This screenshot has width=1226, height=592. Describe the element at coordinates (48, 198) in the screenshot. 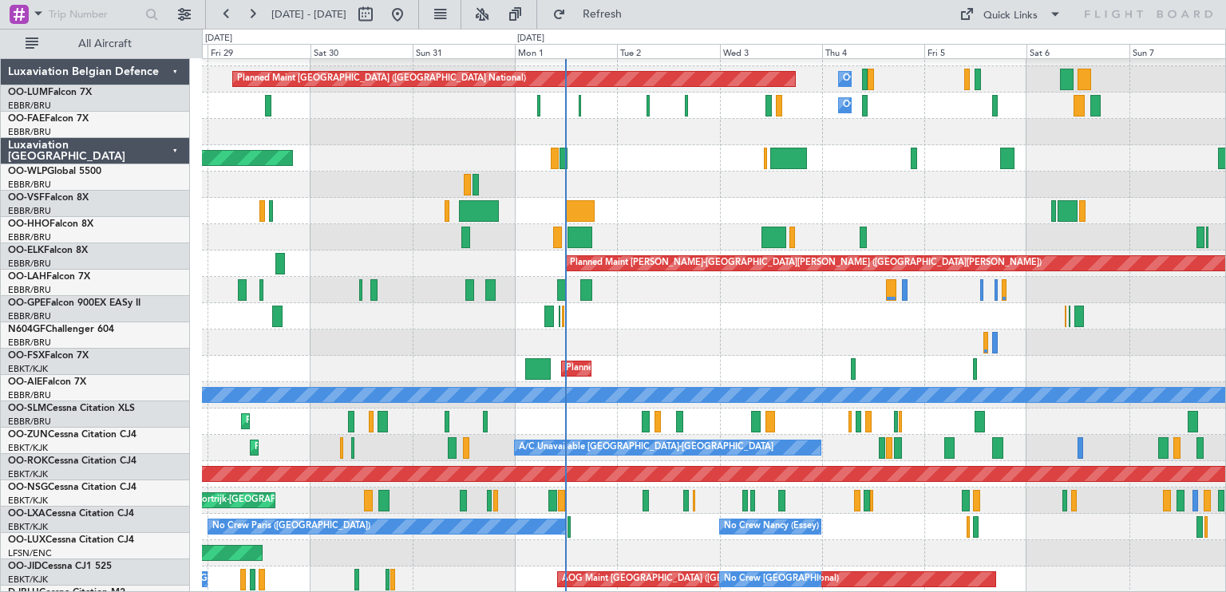

I see `a: OO-VSFFalcon 8X` at that location.